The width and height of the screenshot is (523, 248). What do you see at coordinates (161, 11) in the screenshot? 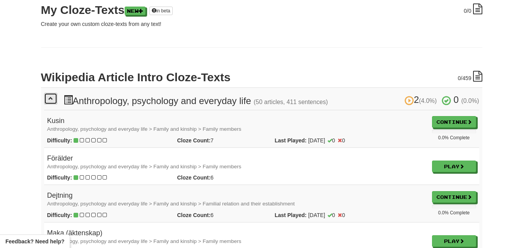
I see `a: in beta` at bounding box center [161, 11].